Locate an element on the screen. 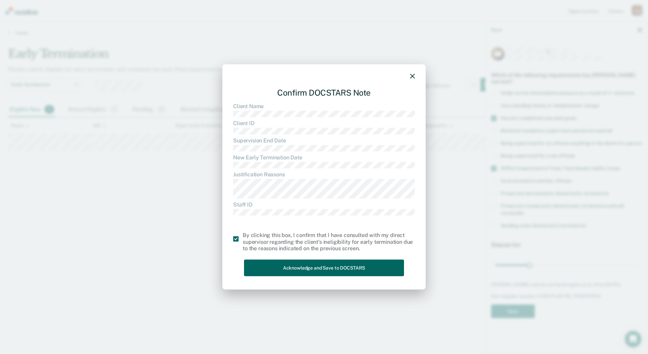  dt: Staff ID is located at coordinates (324, 204).